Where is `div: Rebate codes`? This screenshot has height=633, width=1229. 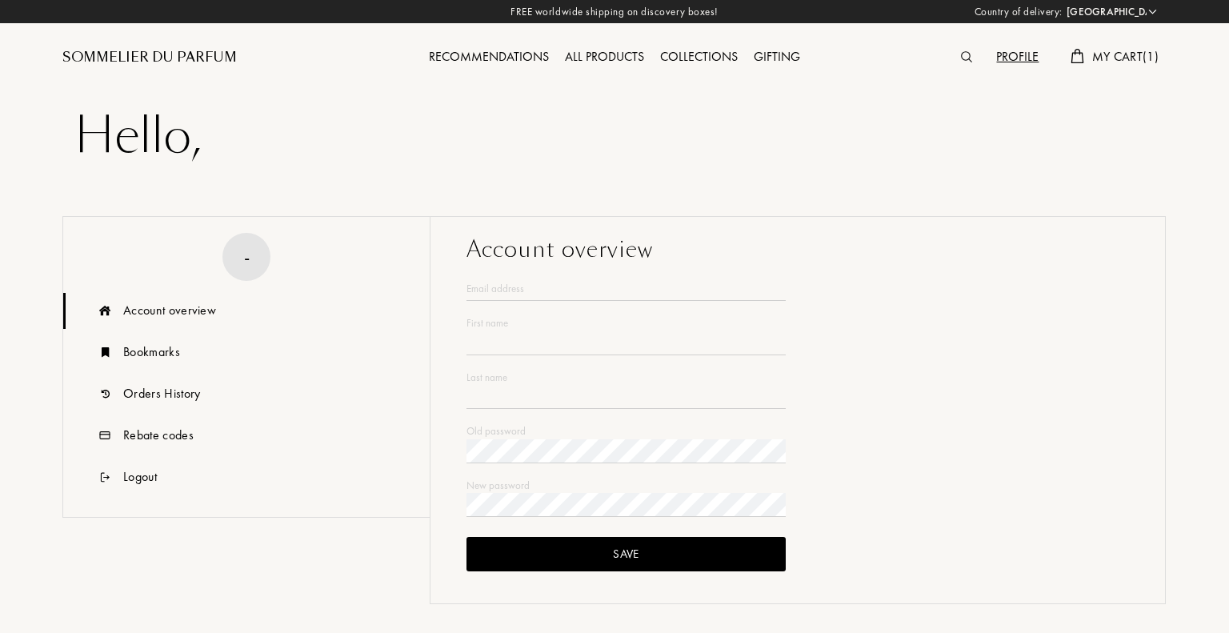
div: Rebate codes is located at coordinates (158, 435).